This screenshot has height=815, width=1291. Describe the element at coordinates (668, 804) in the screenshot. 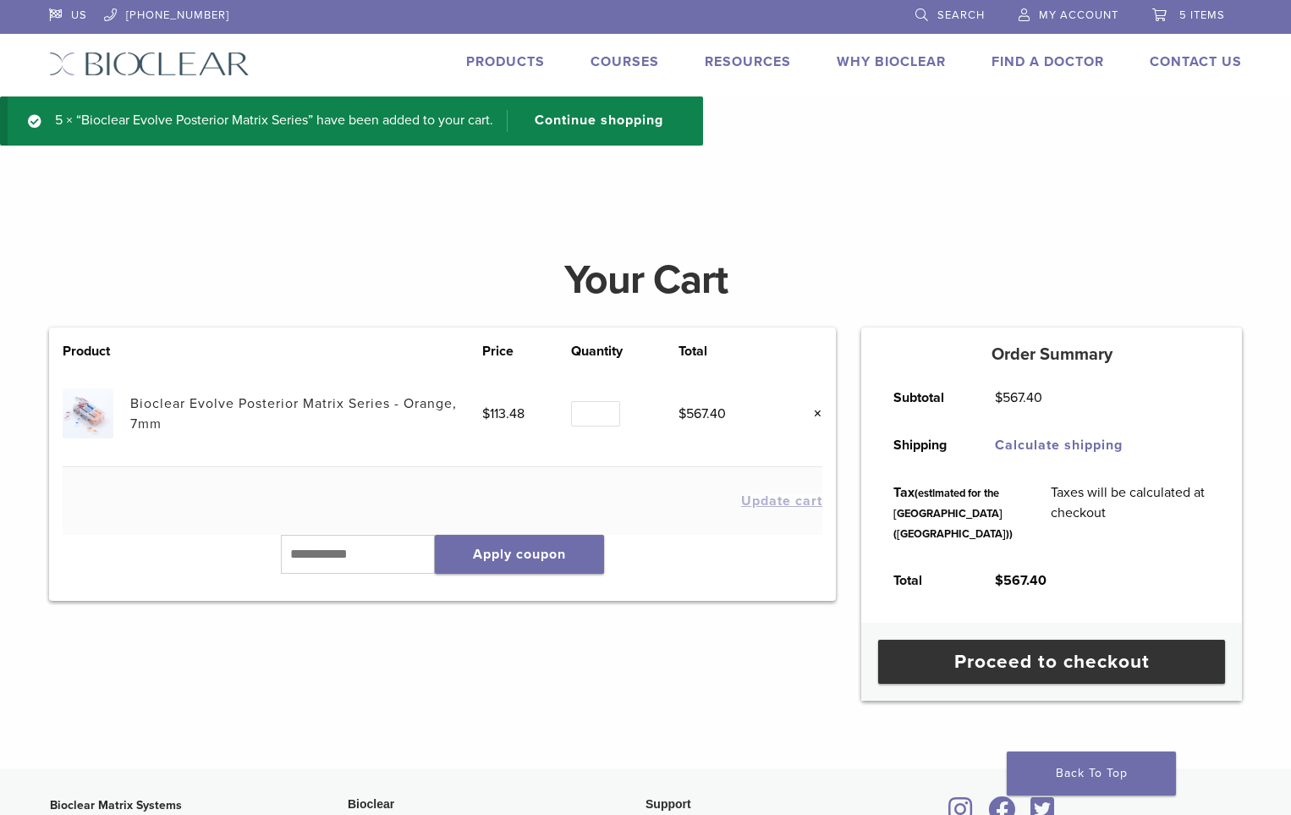

I see `span: Support` at that location.